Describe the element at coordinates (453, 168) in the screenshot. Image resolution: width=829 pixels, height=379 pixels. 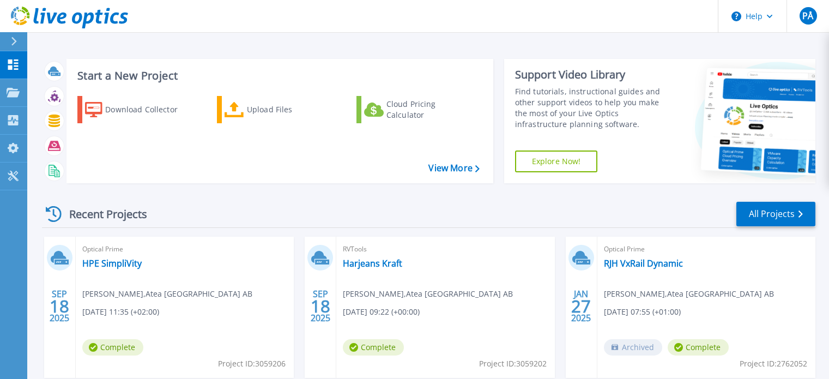
I see `a: View More` at that location.